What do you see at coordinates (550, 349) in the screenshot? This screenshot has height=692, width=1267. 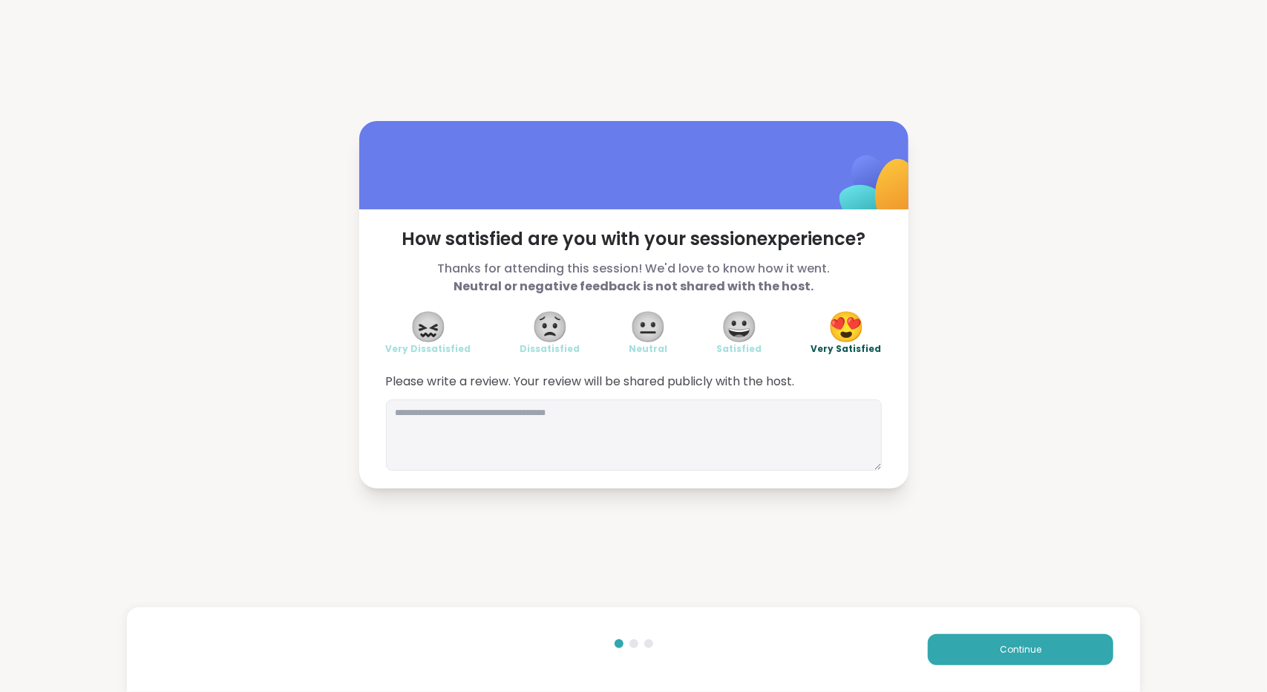 I see `span: Dissatisfied` at bounding box center [550, 349].